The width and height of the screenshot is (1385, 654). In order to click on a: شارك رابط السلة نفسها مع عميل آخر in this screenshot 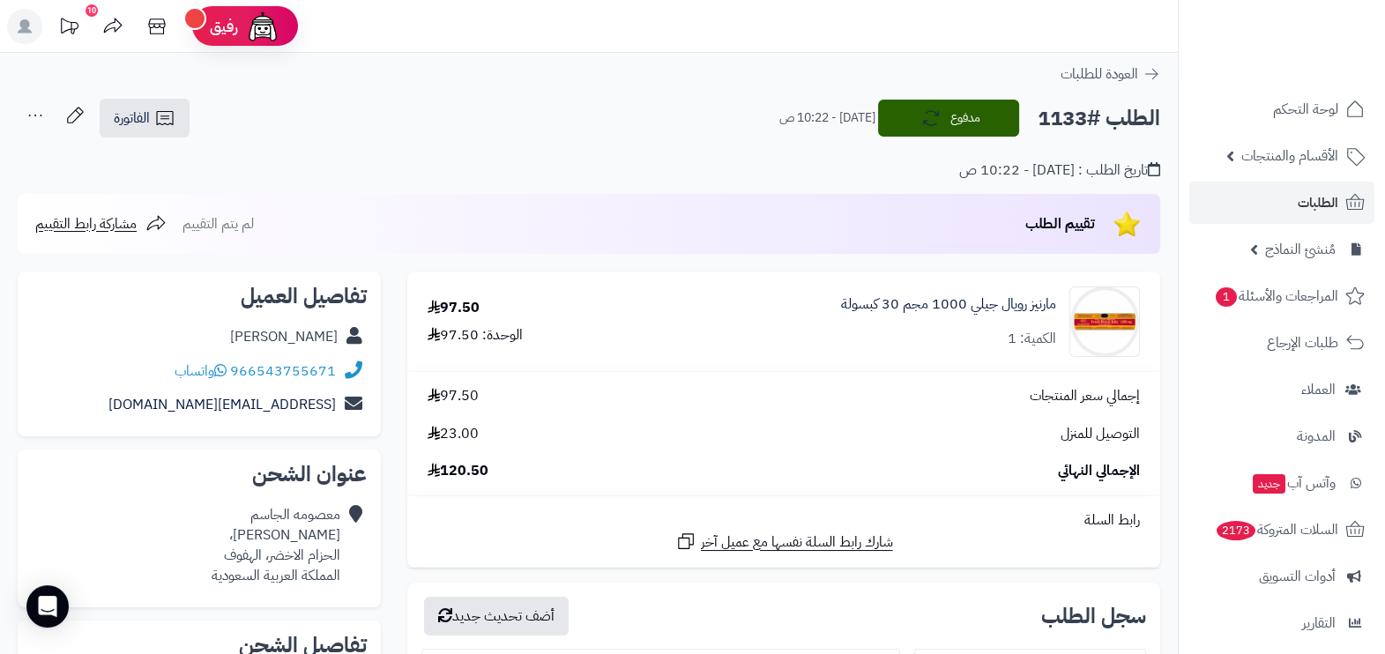, I will do `click(783, 541)`.